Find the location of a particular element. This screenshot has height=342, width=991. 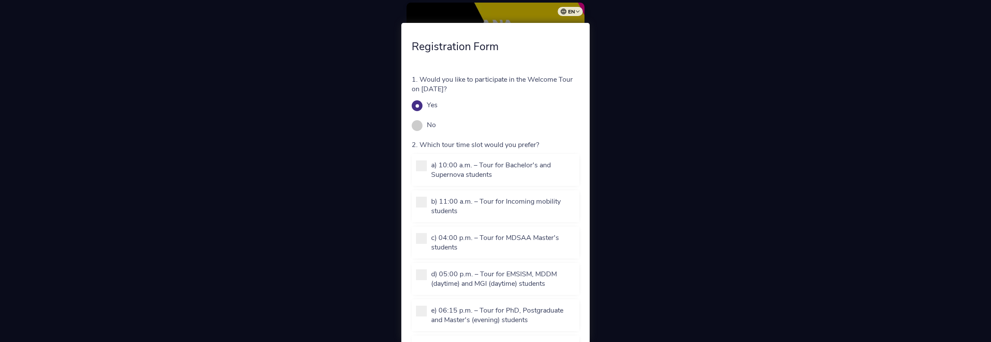

p: b) 11:00 a.m. – Tour for Incoming mobility students is located at coordinates (503, 206).